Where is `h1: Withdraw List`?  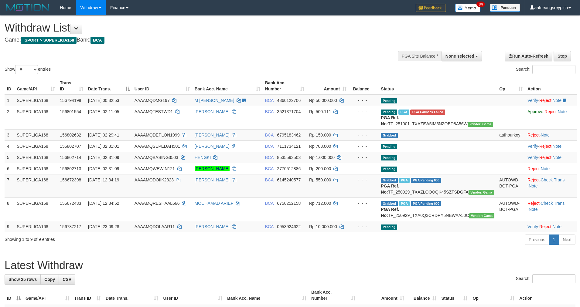
h1: Withdraw List is located at coordinates (193, 28).